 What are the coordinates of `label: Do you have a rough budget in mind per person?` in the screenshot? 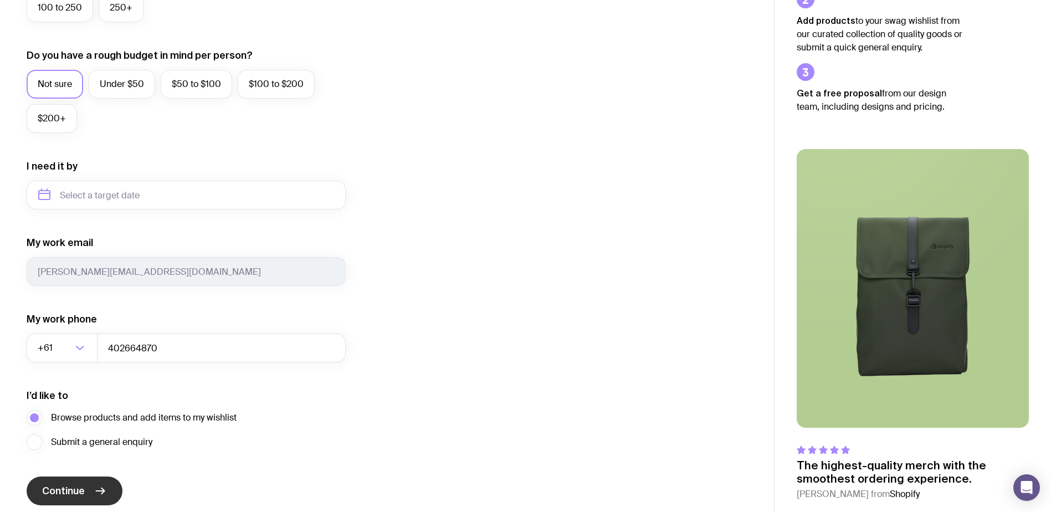 It's located at (140, 55).